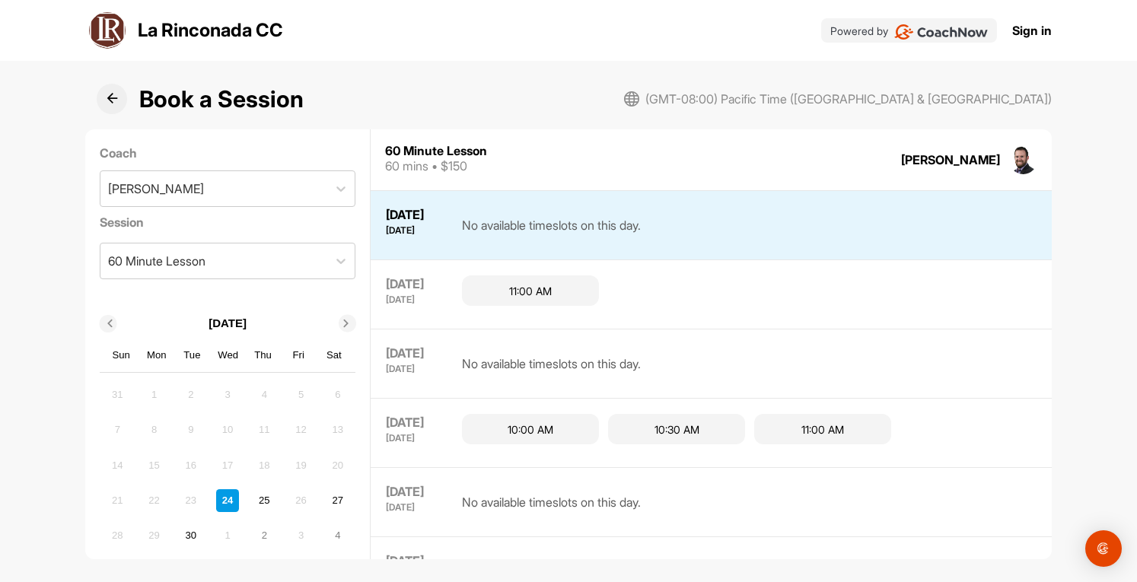  Describe the element at coordinates (941, 32) in the screenshot. I see `img: CoachNow` at that location.